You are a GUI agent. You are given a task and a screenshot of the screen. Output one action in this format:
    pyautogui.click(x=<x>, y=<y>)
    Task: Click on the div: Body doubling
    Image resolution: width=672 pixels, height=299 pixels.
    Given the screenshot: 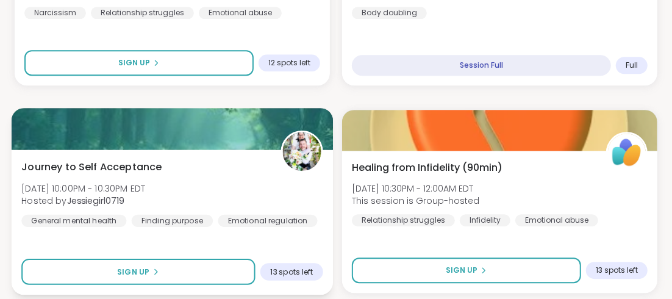 What is the action you would take?
    pyautogui.click(x=389, y=13)
    